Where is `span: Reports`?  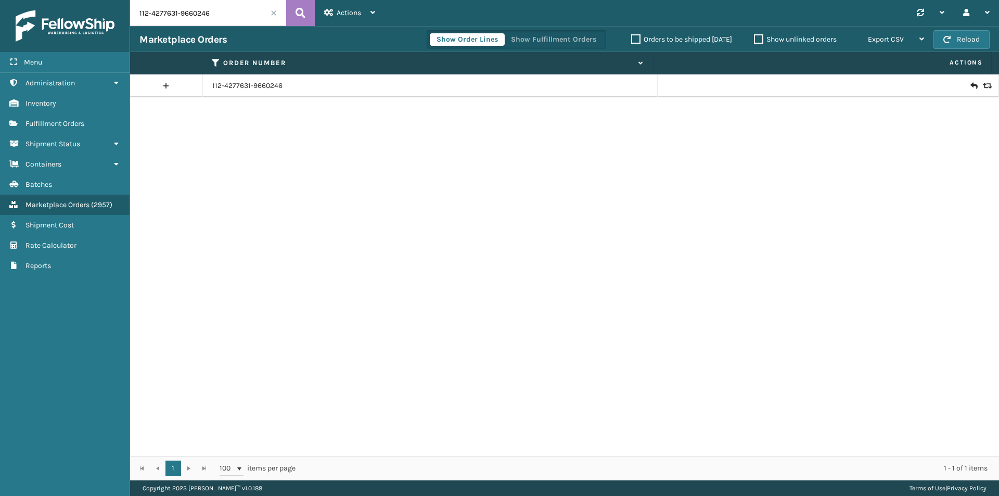 span: Reports is located at coordinates (38, 265).